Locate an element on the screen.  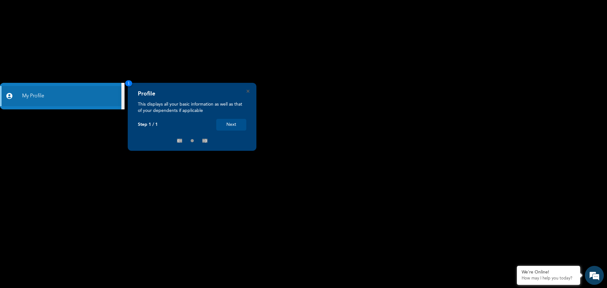
span: 1 is located at coordinates (129, 83).